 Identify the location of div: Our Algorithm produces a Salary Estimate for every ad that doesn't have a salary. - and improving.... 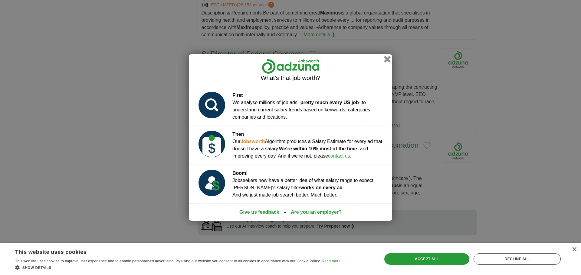
(310, 145).